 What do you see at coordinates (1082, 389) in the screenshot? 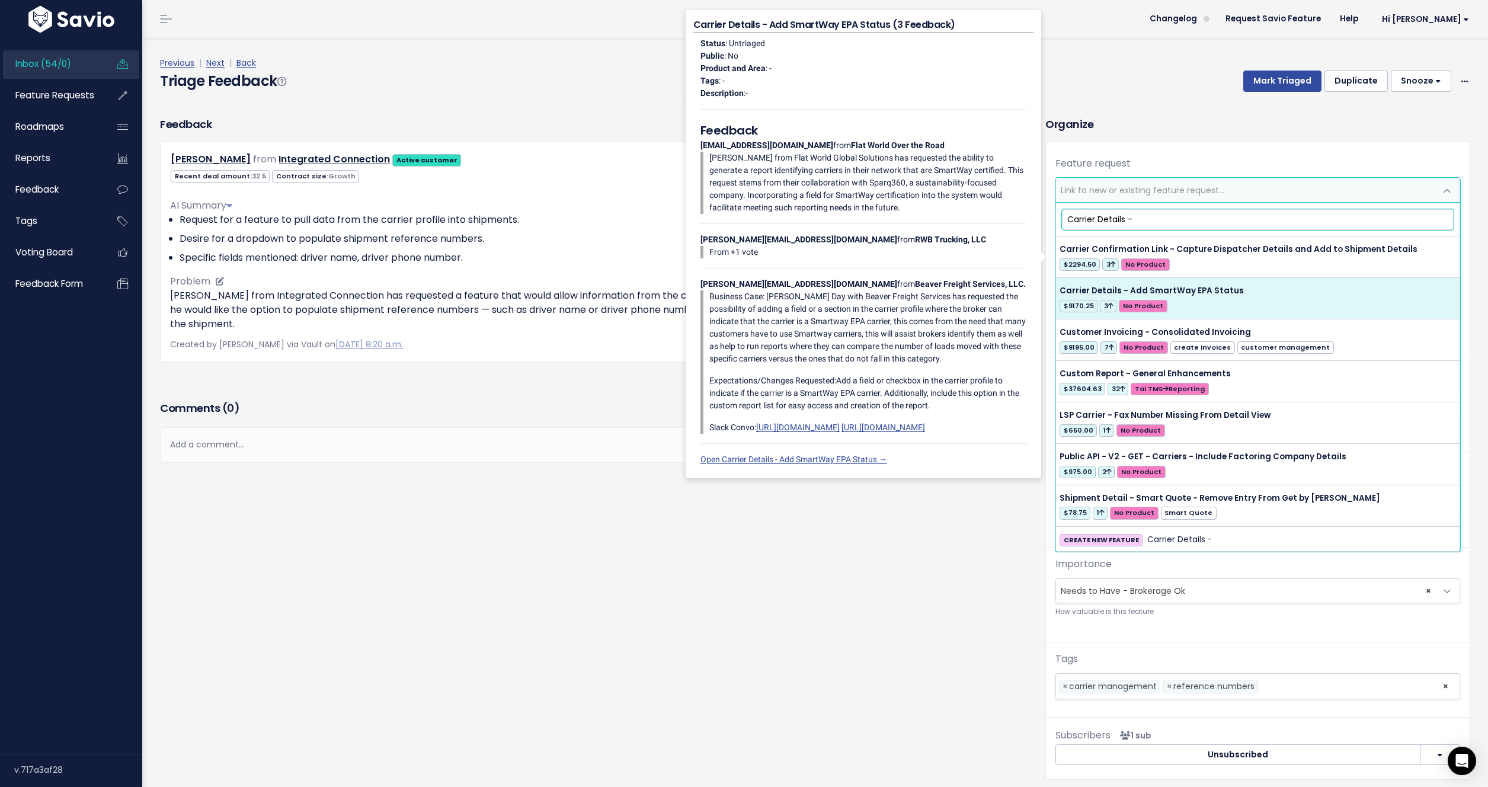
I see `span: $37604.63` at bounding box center [1082, 389].